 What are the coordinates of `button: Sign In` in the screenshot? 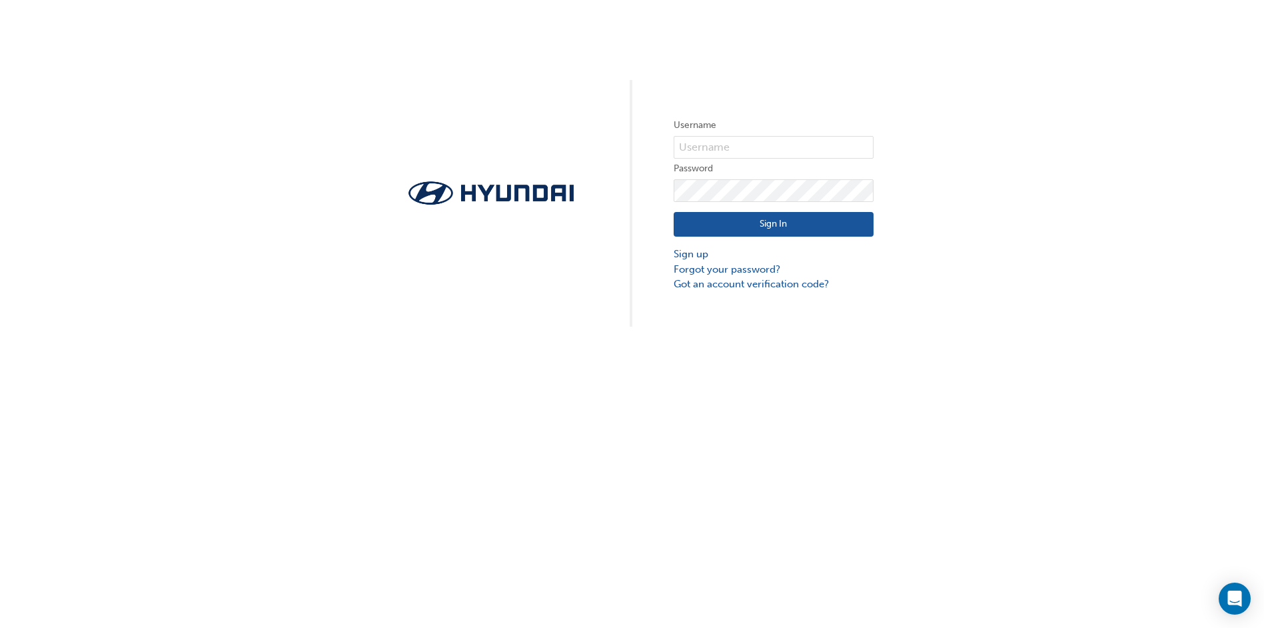 It's located at (773, 224).